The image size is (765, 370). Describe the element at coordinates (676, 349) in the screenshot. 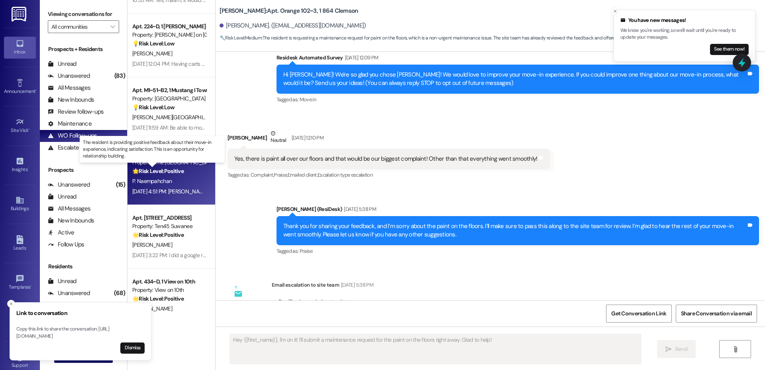

I see `button: Send` at that location.